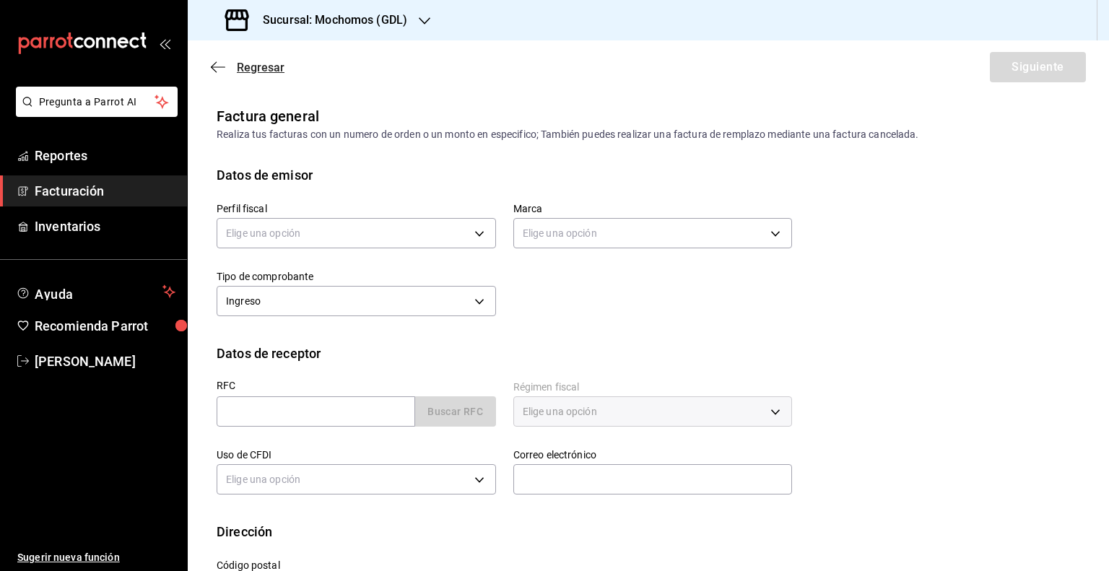 The image size is (1109, 571). I want to click on label: Uso de CFDI, so click(356, 455).